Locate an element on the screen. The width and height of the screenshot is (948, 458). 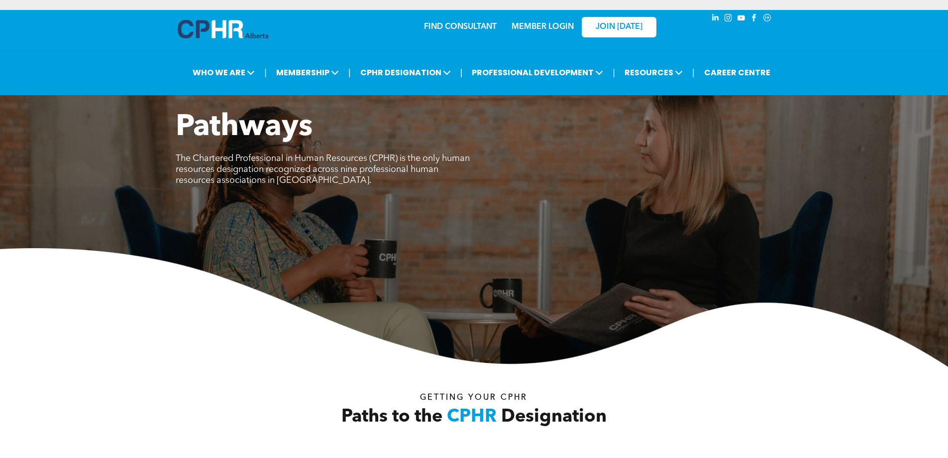
span: CPHR is located at coordinates (472, 417).